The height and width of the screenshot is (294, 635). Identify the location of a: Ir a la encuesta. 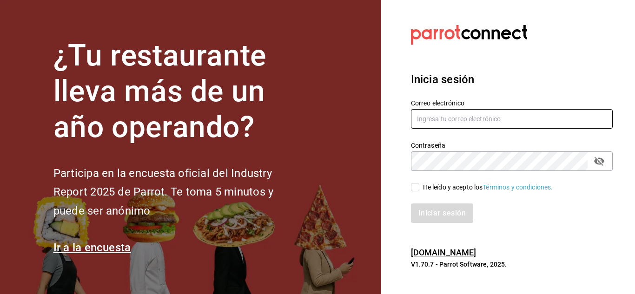
(92, 248).